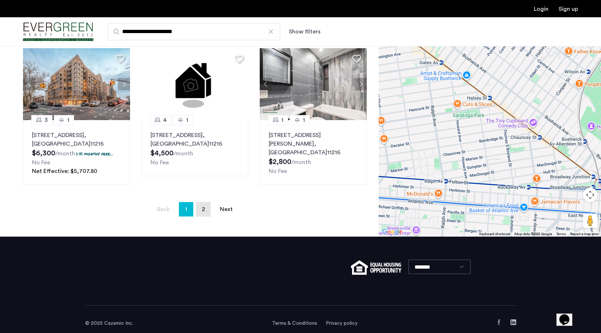 This screenshot has height=333, width=601. What do you see at coordinates (584, 234) in the screenshot?
I see `a: Report a map error` at bounding box center [584, 234].